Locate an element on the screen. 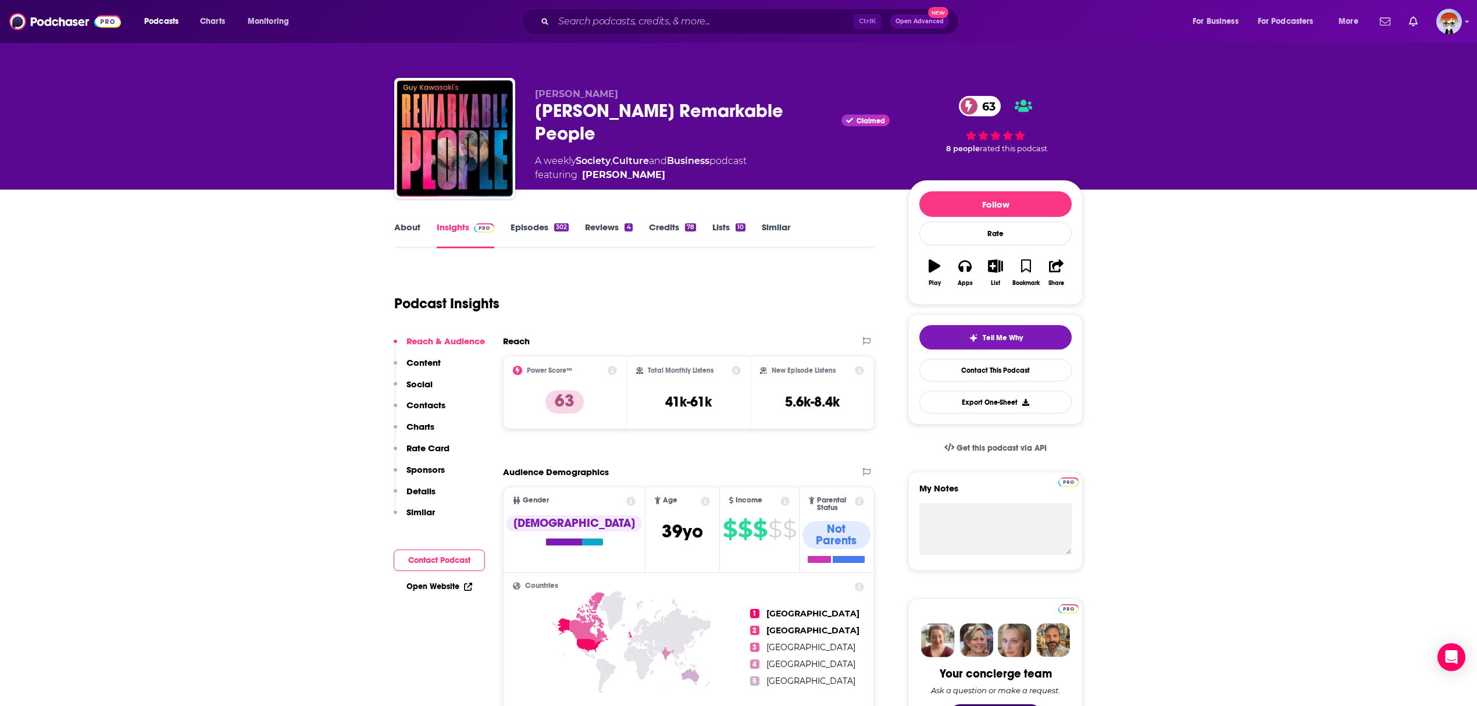  a: Show notifications dropdown is located at coordinates (1385, 22).